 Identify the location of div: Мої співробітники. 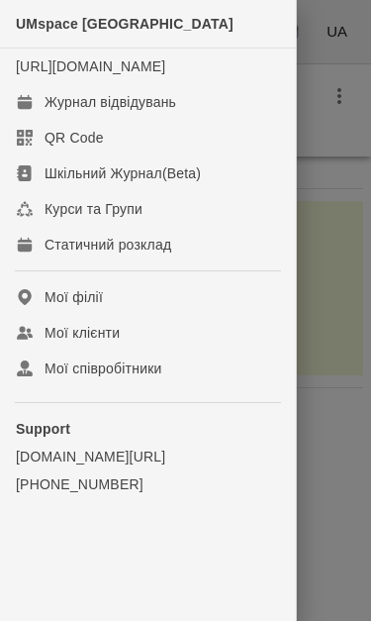
(103, 368).